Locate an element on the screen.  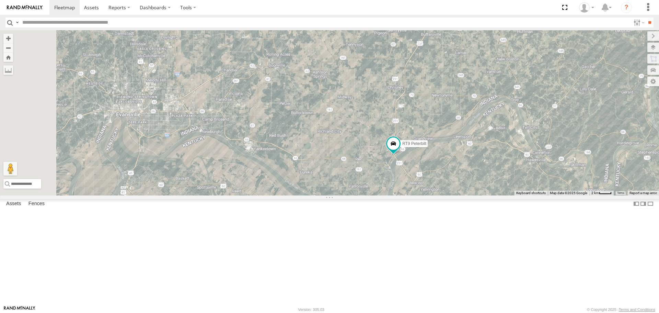
button: Zoom out is located at coordinates (8, 48).